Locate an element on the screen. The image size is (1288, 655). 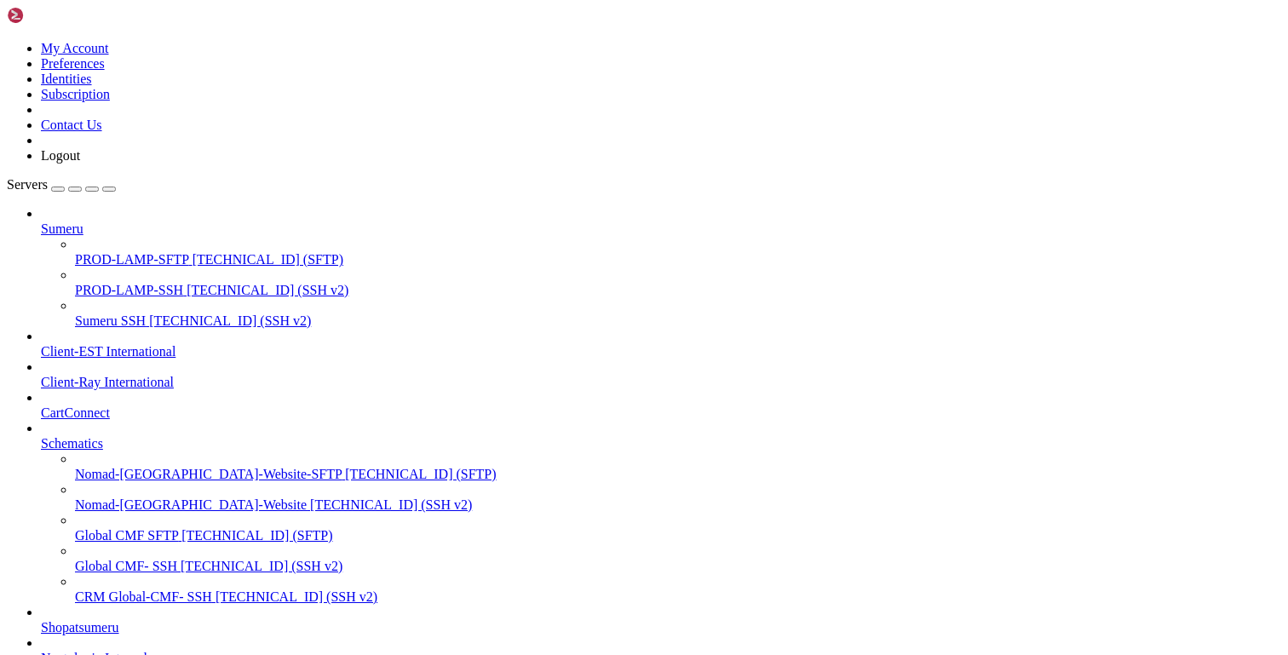
li: Shopatsumeru is located at coordinates (661, 620).